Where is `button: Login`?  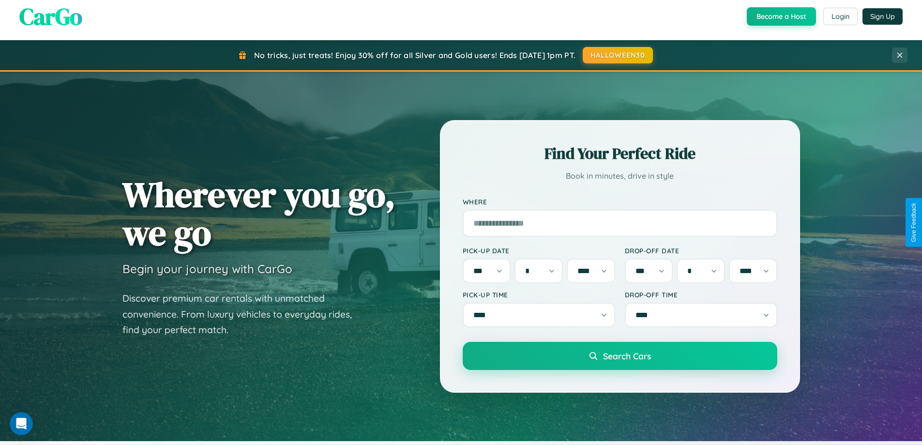
button: Login is located at coordinates (840, 16).